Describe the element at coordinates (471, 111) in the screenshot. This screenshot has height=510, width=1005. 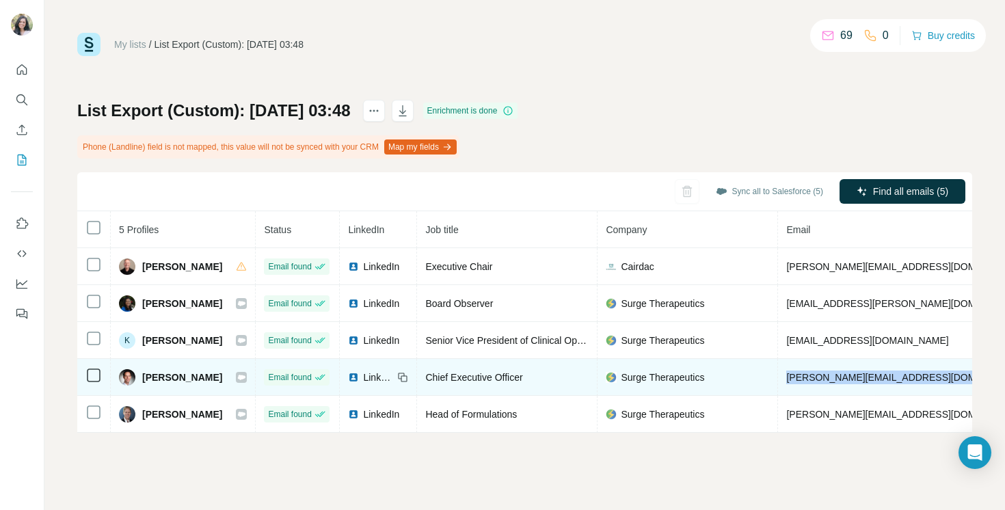
I see `div: Enrichment is done` at that location.